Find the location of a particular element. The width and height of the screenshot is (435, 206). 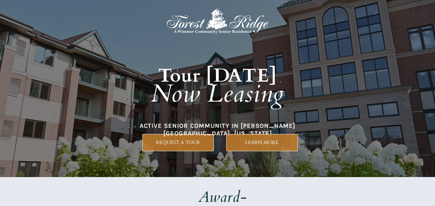

a: REQUEST A TOUR is located at coordinates (178, 143).